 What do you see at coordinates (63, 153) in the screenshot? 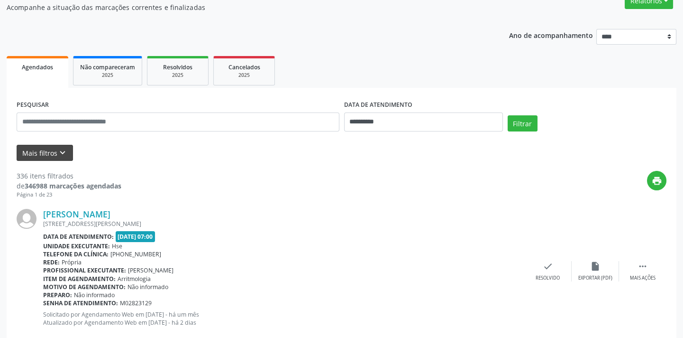
I see `i: keyboard_arrow_down` at bounding box center [63, 153].